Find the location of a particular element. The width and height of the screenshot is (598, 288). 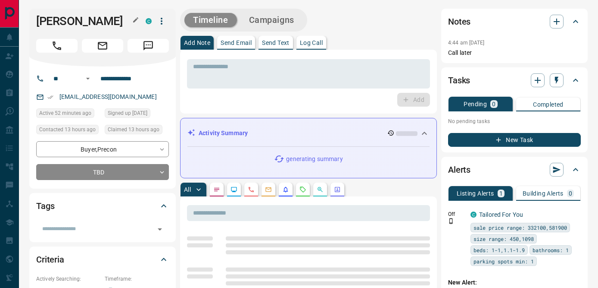

p: generating summary is located at coordinates (314, 159).